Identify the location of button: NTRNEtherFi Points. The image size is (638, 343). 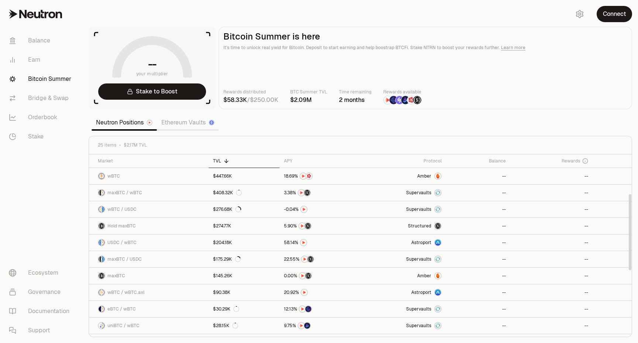
(321, 309).